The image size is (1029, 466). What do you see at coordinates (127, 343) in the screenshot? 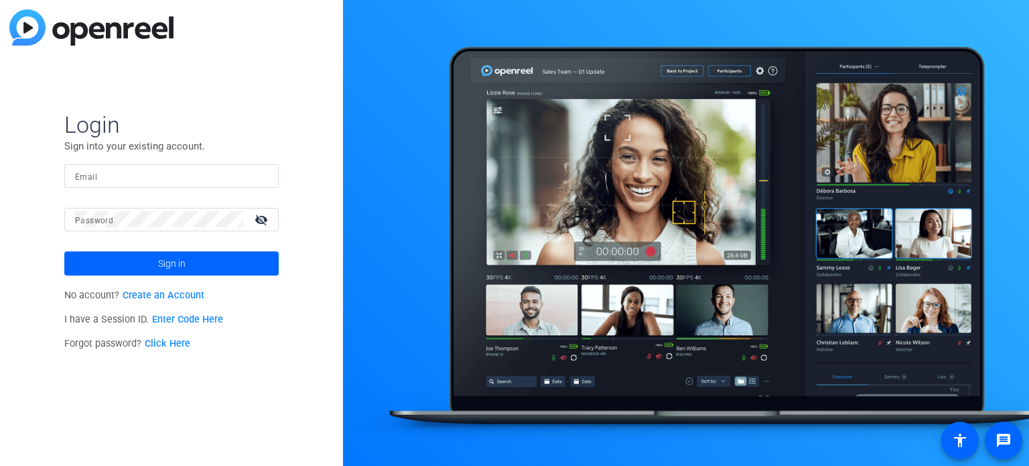
I see `span: Forgot password?` at bounding box center [127, 343].